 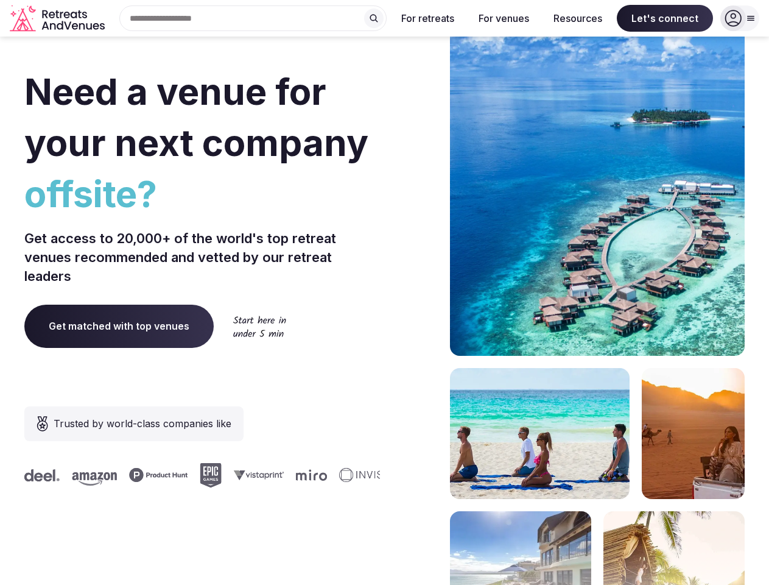 What do you see at coordinates (372, 475) in the screenshot?
I see `svg: Invisible company logo` at bounding box center [372, 475].